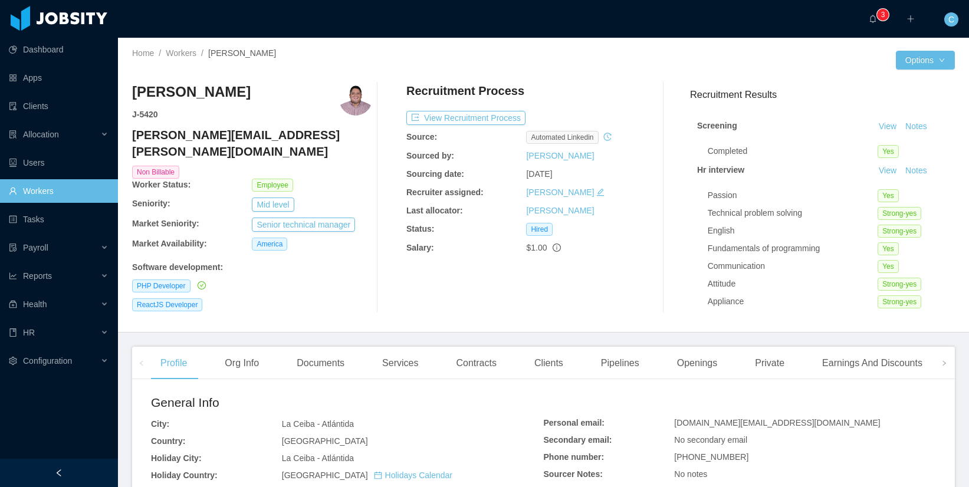  Describe the element at coordinates (770, 363) in the screenshot. I see `div: Private` at that location.